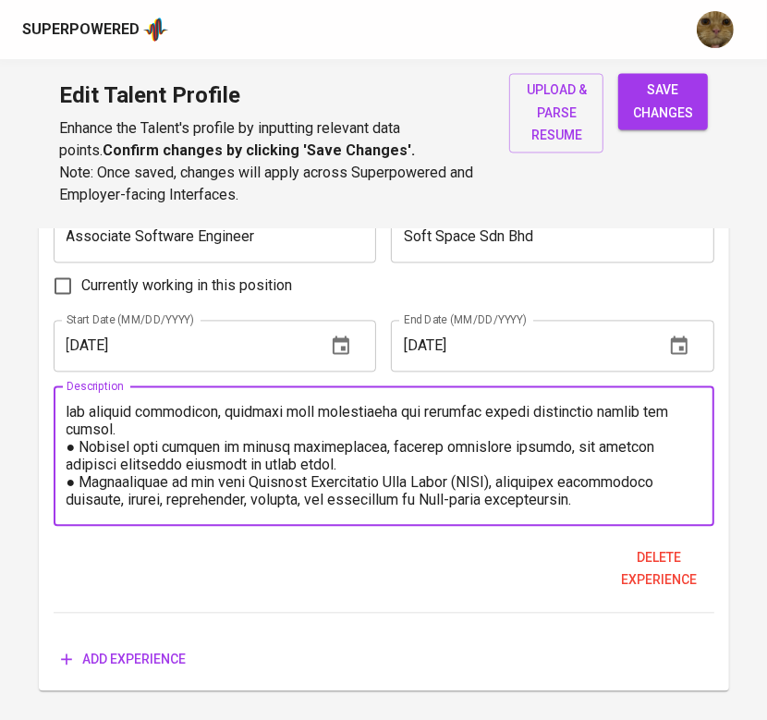 The width and height of the screenshot is (767, 720). Describe the element at coordinates (188, 287) in the screenshot. I see `span: Currently working in this position` at that location.